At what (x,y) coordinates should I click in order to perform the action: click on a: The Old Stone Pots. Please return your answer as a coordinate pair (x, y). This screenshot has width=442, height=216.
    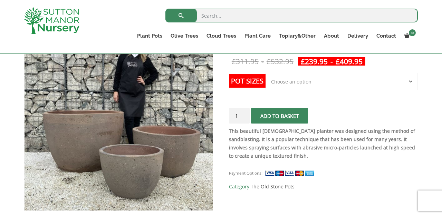
    Looking at the image, I should click on (272, 186).